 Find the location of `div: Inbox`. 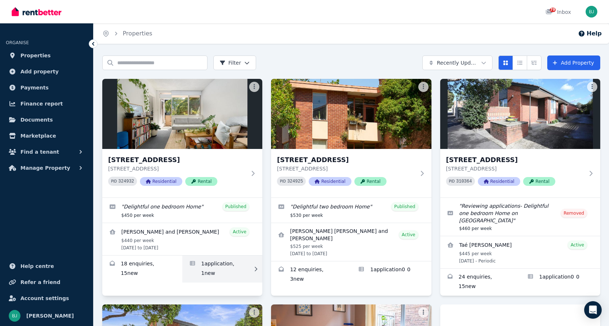

div: Inbox is located at coordinates (559, 12).